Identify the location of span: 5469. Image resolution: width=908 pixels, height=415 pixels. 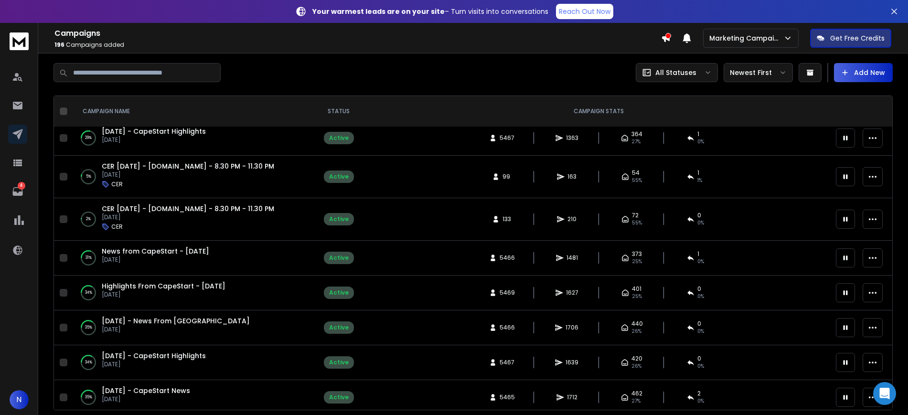
(507, 293).